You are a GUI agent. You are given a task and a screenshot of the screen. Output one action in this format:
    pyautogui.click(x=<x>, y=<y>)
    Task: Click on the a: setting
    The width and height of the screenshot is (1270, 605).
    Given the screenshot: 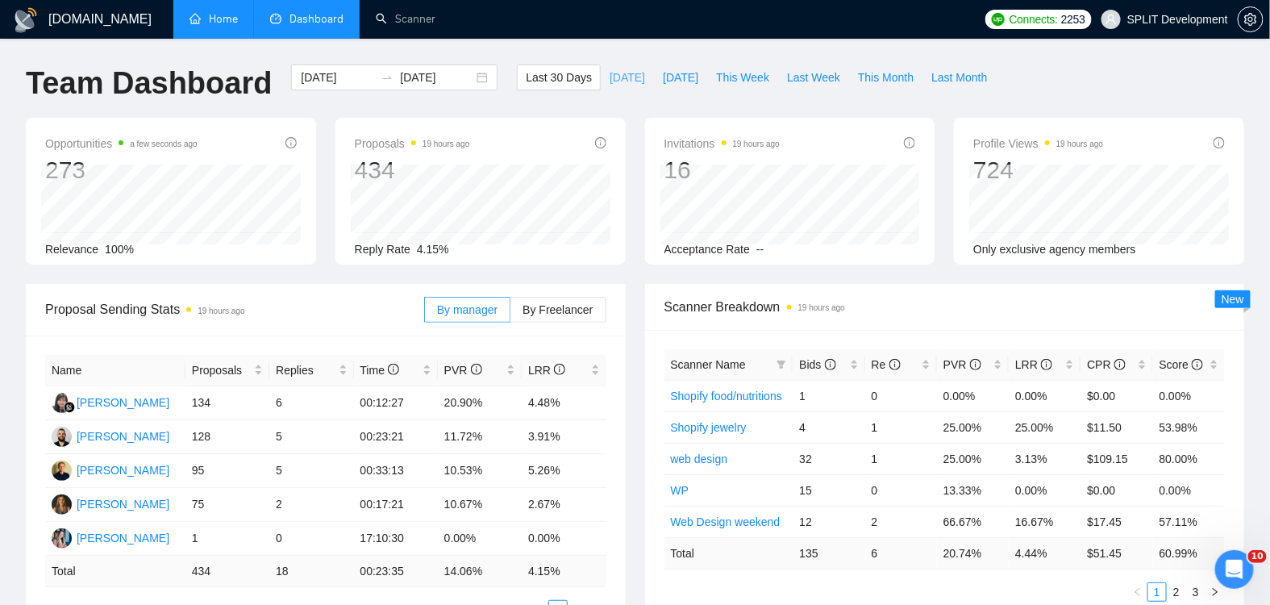 What is the action you would take?
    pyautogui.click(x=1251, y=19)
    